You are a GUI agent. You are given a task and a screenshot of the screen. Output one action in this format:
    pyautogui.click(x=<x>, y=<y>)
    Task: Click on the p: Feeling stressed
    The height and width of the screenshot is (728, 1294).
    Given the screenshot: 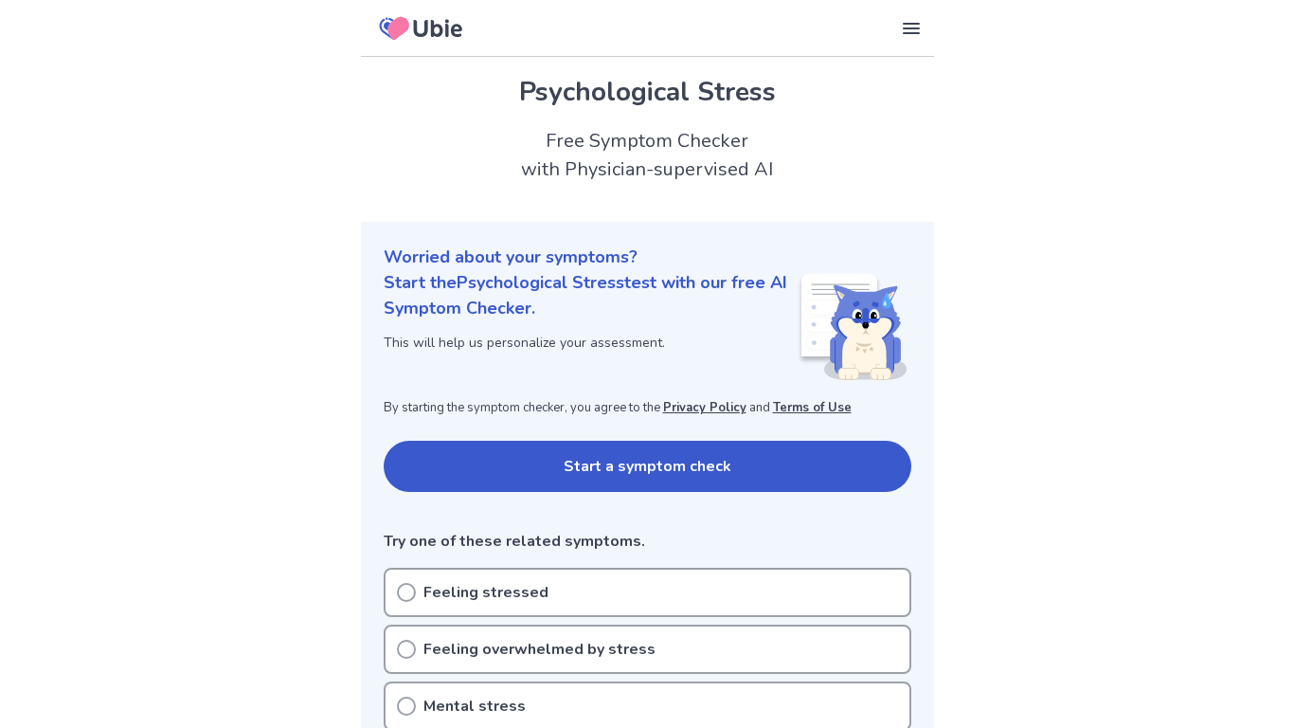 What is the action you would take?
    pyautogui.click(x=486, y=592)
    